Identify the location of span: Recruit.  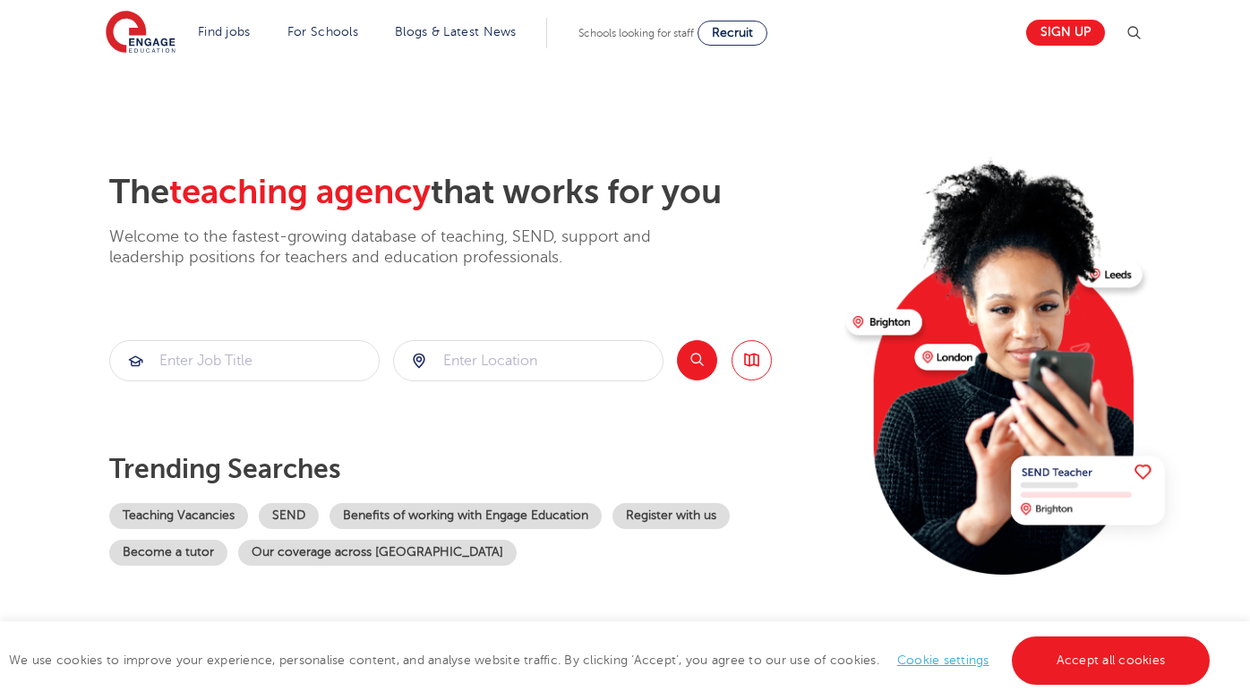
(732, 32).